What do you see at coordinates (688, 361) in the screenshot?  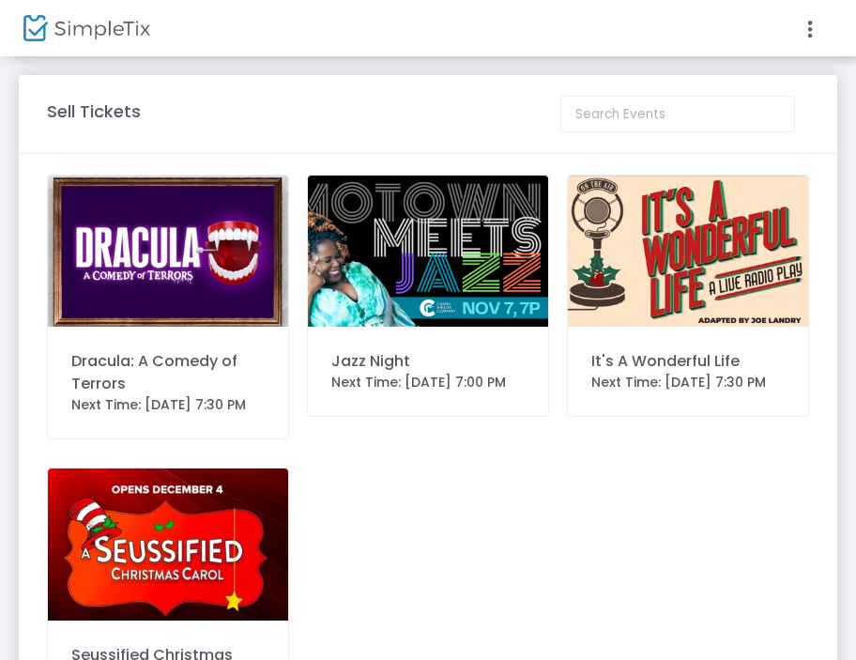 I see `div: It's A Wonderful Life` at bounding box center [688, 361].